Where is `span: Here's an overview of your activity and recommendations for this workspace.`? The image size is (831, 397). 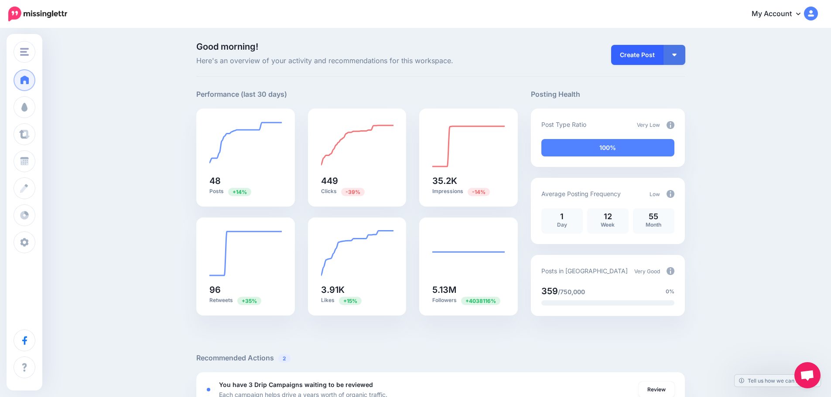 span: Here's an overview of your activity and recommendations for this workspace. is located at coordinates (357, 61).